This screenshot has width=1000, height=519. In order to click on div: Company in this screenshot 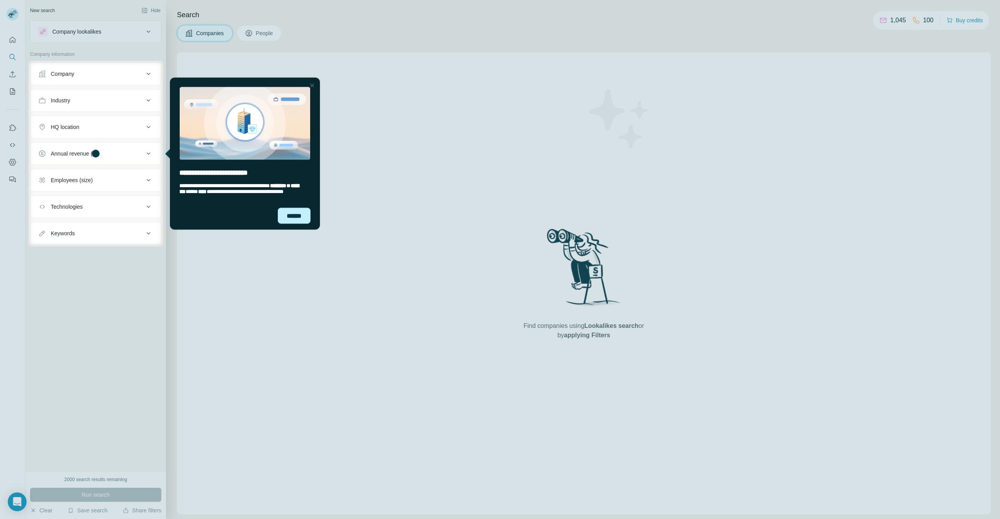, I will do `click(63, 74)`.